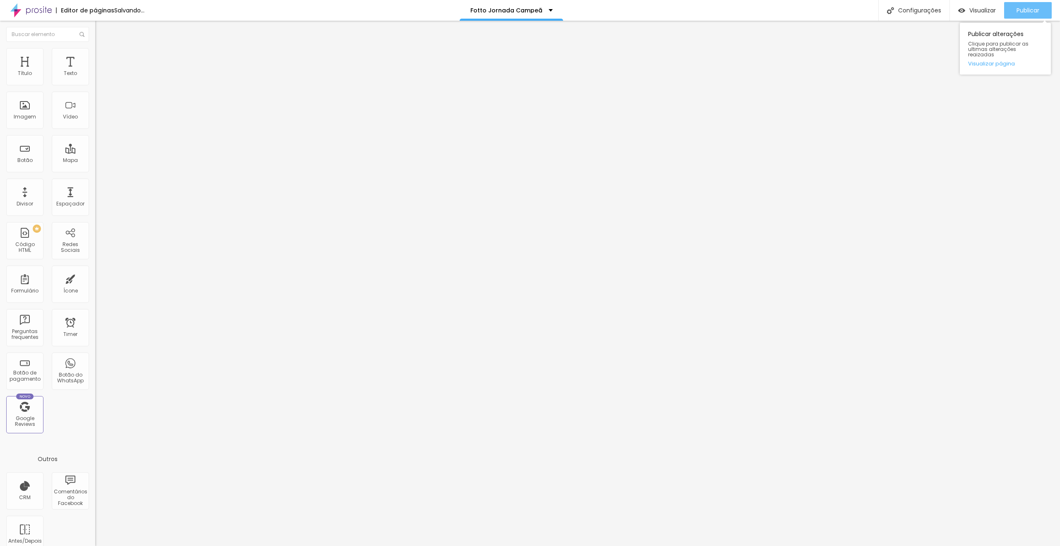  Describe the element at coordinates (1006, 49) in the screenshot. I see `span: Clique para publicar as ultimas alterações reaizadas` at that location.